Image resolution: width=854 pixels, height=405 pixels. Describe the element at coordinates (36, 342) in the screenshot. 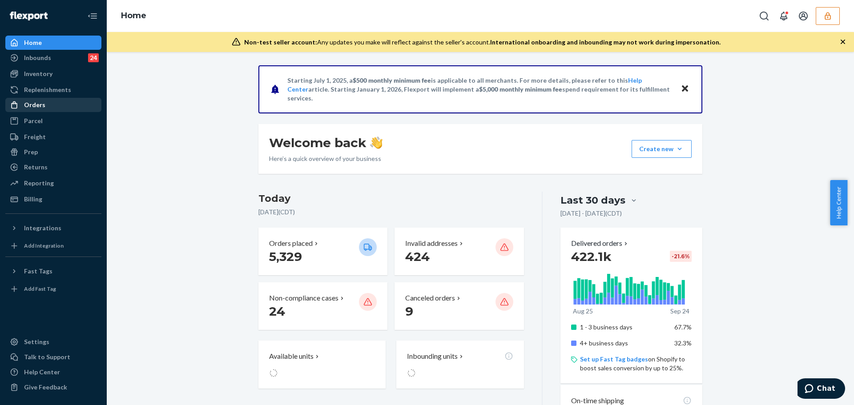

I see `div: Settings` at that location.